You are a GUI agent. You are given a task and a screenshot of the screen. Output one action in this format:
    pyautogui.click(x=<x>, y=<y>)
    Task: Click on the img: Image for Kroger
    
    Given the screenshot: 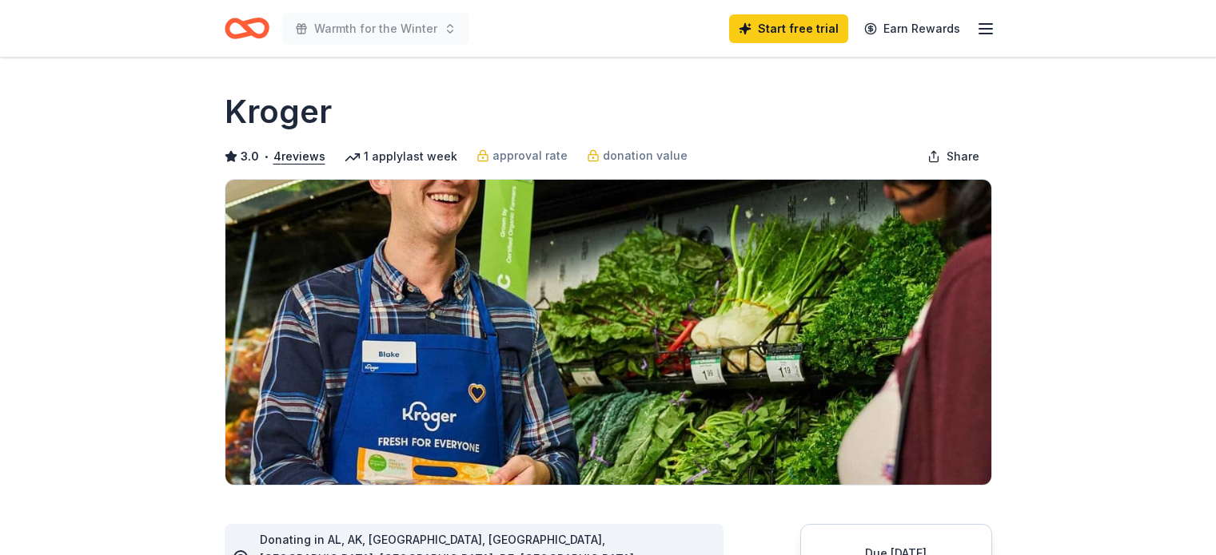 What is the action you would take?
    pyautogui.click(x=608, y=332)
    